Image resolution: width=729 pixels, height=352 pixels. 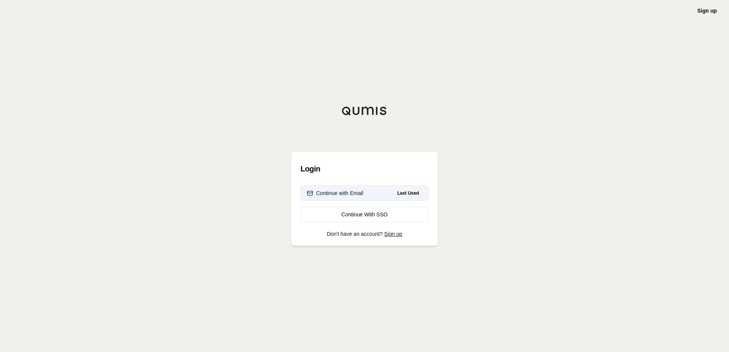 I want to click on button: Continue with EmailLast Used, so click(x=364, y=193).